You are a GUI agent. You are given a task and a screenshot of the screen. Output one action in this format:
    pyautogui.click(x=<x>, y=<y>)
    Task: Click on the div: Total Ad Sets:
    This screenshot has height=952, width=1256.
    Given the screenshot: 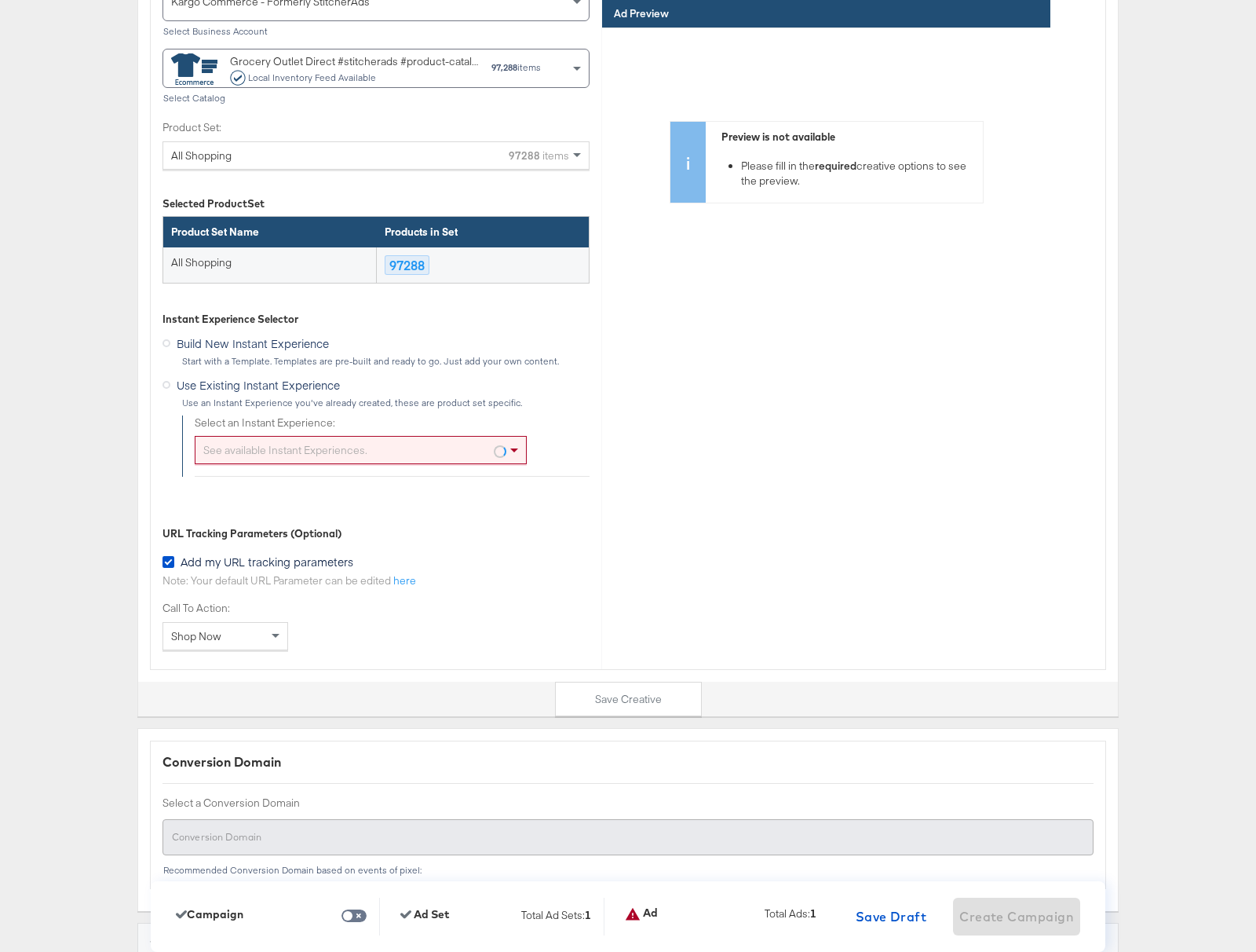 What is the action you would take?
    pyautogui.click(x=556, y=916)
    